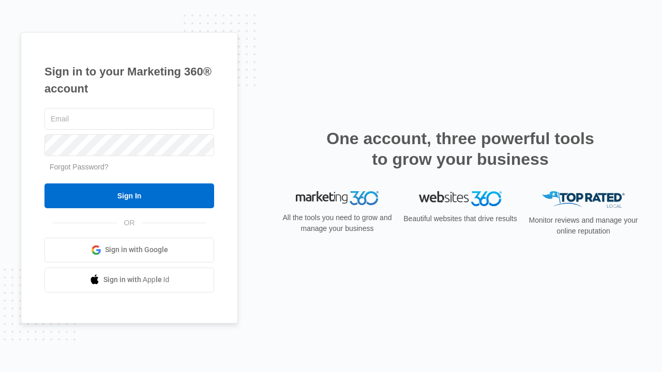 The height and width of the screenshot is (372, 662). I want to click on span: Sign in with Apple Id, so click(136, 280).